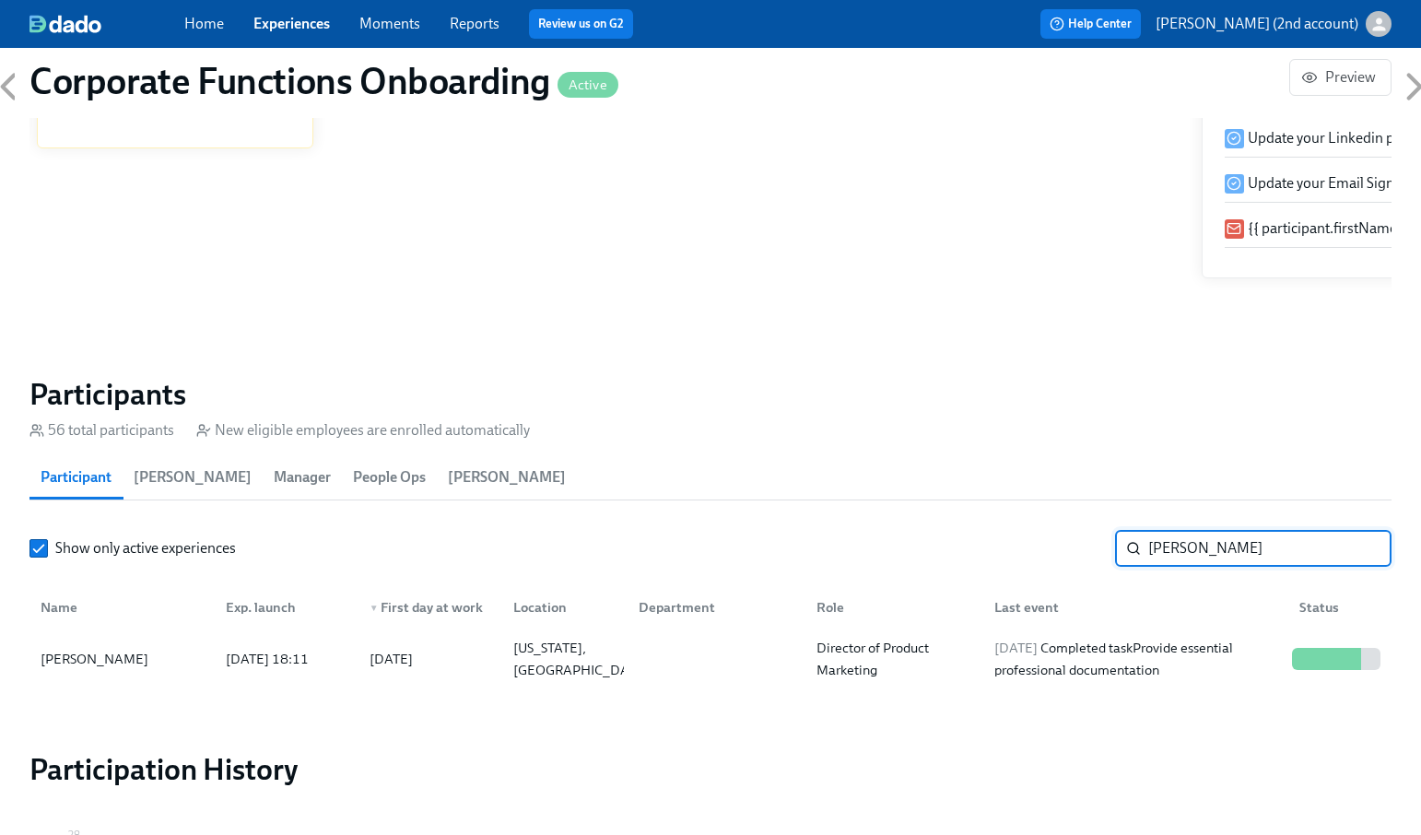 This screenshot has height=835, width=1421. What do you see at coordinates (389, 477) in the screenshot?
I see `span: People Ops` at bounding box center [389, 477].